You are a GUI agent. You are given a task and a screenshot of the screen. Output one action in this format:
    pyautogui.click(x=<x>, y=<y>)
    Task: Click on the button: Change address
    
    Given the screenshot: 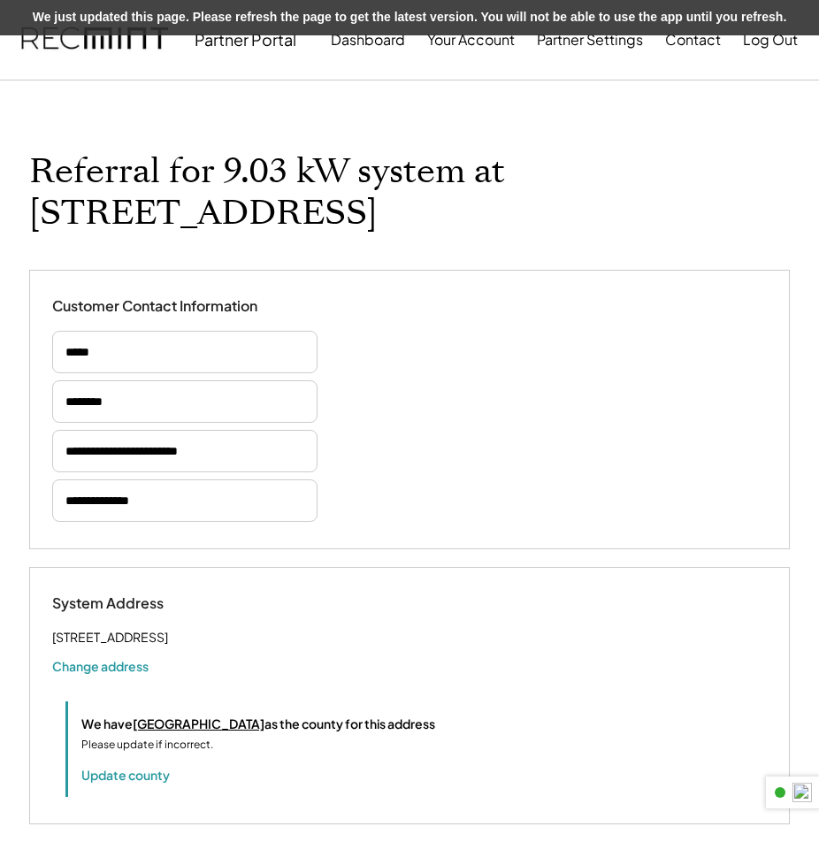 What is the action you would take?
    pyautogui.click(x=100, y=666)
    